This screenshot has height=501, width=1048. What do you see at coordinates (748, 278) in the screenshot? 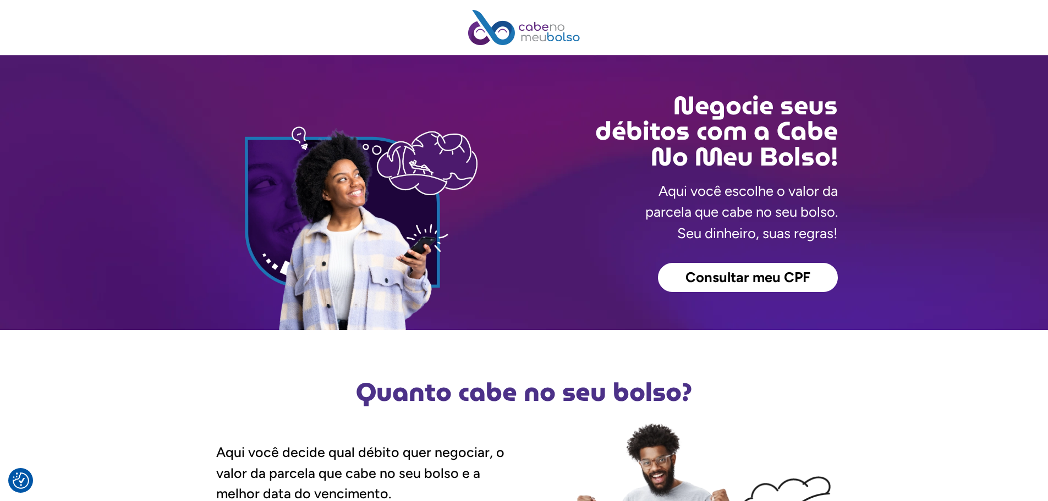
I see `a: Consultar meu CPF` at bounding box center [748, 278].